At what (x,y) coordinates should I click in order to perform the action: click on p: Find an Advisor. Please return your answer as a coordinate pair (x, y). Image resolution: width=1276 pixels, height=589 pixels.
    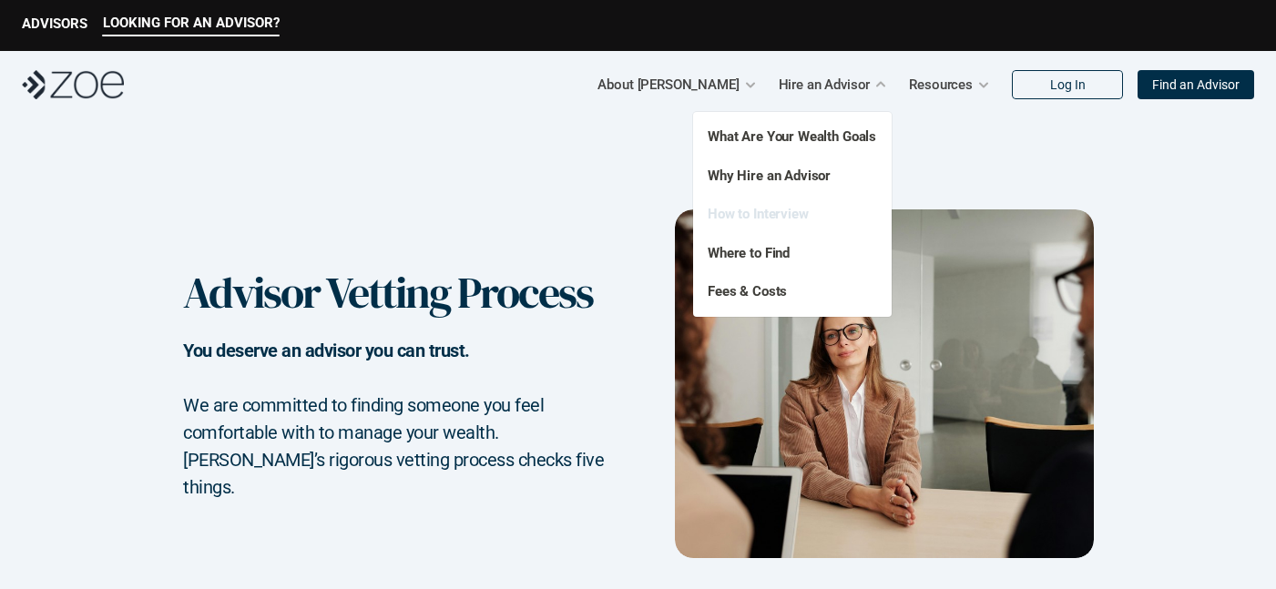
    Looking at the image, I should click on (1196, 85).